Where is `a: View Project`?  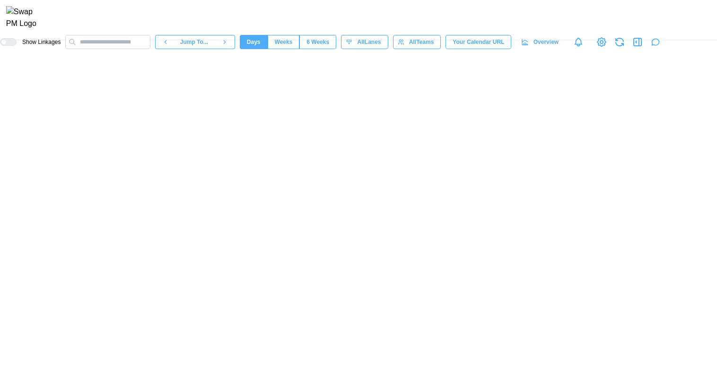
a: View Project is located at coordinates (601, 42).